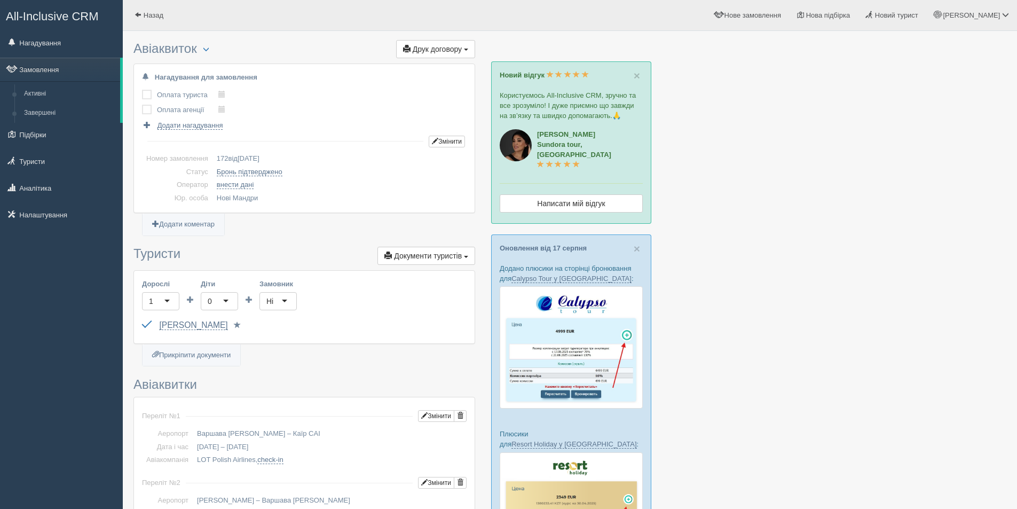 This screenshot has width=1017, height=509. Describe the element at coordinates (69, 113) in the screenshot. I see `a: Завершені` at that location.